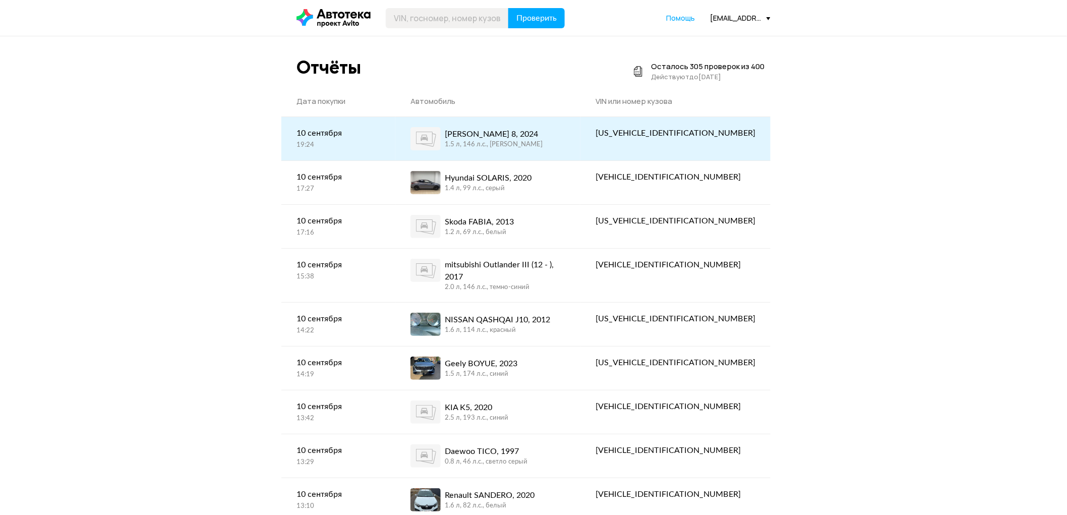 The width and height of the screenshot is (1067, 515). What do you see at coordinates (338, 138) in the screenshot?
I see `a: 10 сентября19:24` at bounding box center [338, 138].